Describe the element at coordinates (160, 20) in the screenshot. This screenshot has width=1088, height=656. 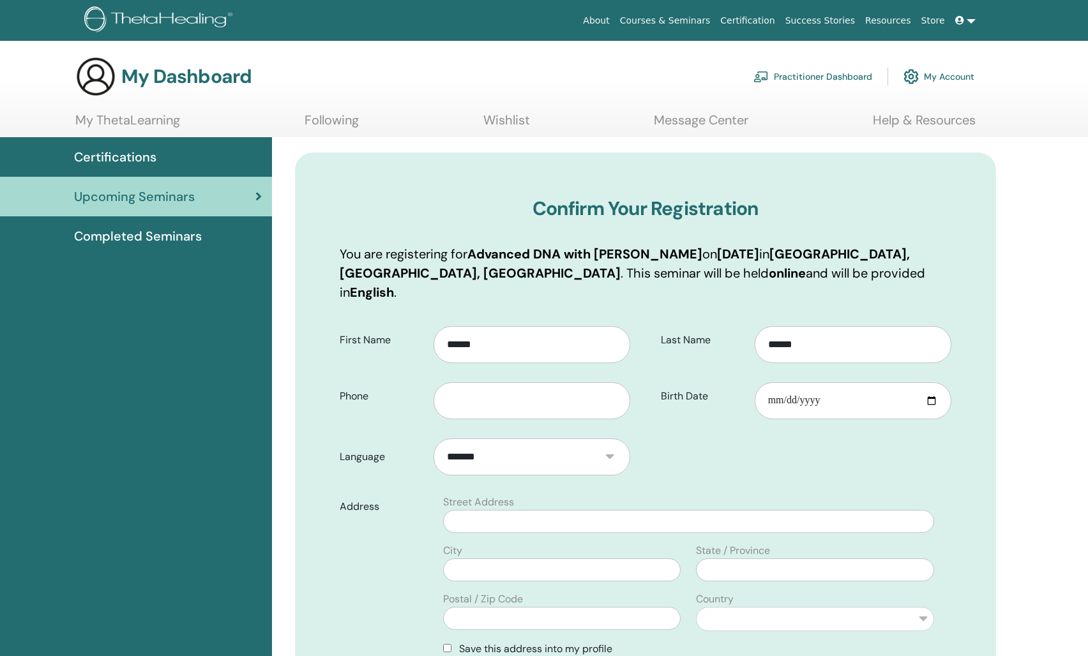
I see `img: logo.png` at that location.